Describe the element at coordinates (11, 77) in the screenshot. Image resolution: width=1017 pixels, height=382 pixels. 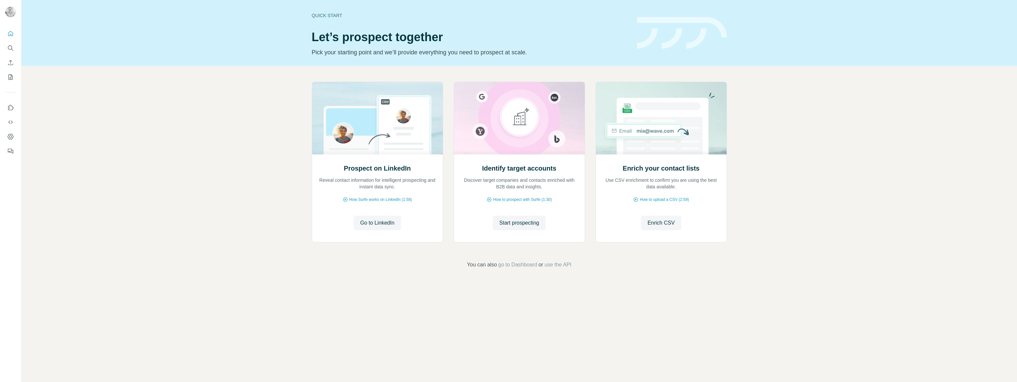
I see `button: My lists` at that location.